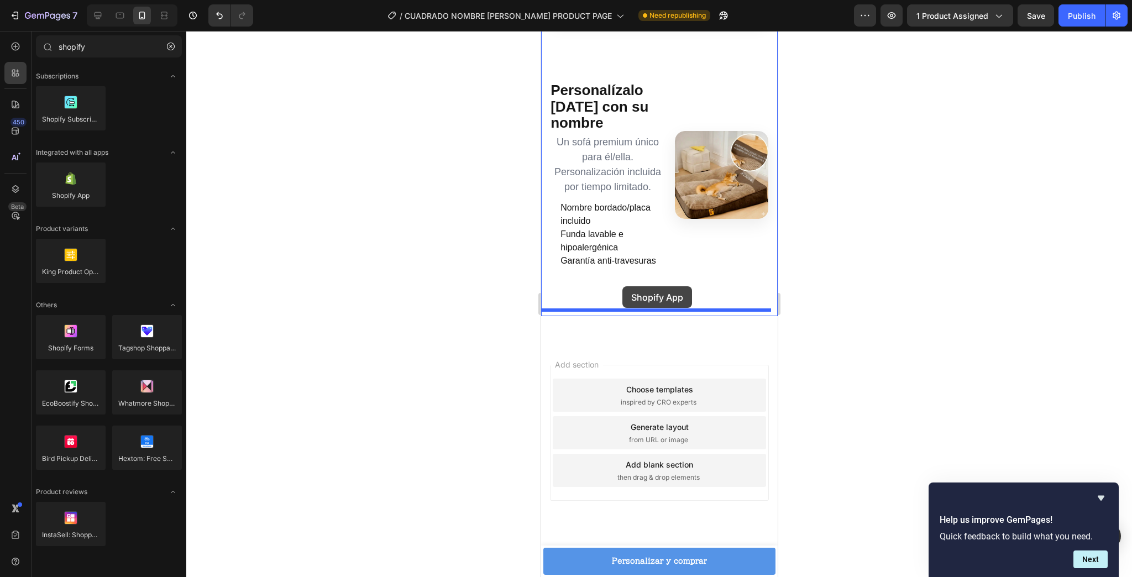 This screenshot has height=577, width=1132. Describe the element at coordinates (1082, 15) in the screenshot. I see `button: Publish` at that location.